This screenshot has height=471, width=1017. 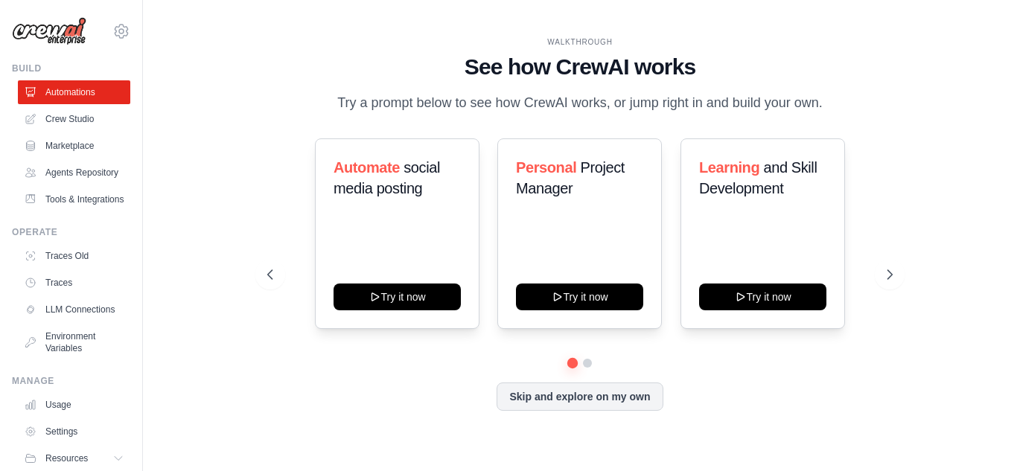 I want to click on div: Operate, so click(x=71, y=232).